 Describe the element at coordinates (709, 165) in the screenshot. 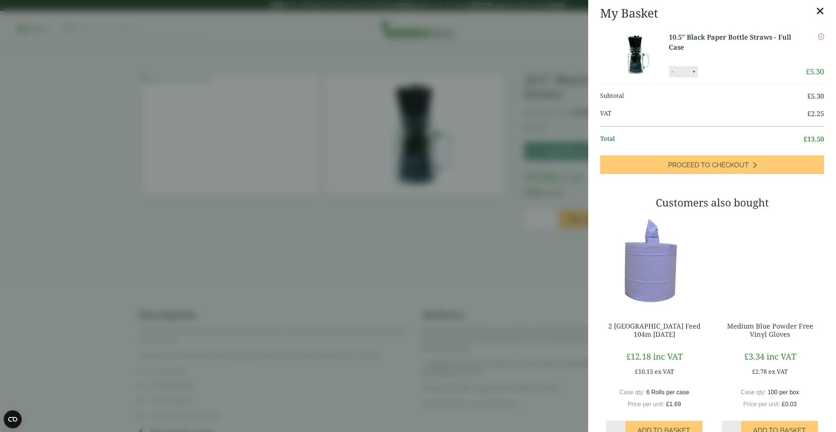

I see `span: Proceed to Checkout` at that location.